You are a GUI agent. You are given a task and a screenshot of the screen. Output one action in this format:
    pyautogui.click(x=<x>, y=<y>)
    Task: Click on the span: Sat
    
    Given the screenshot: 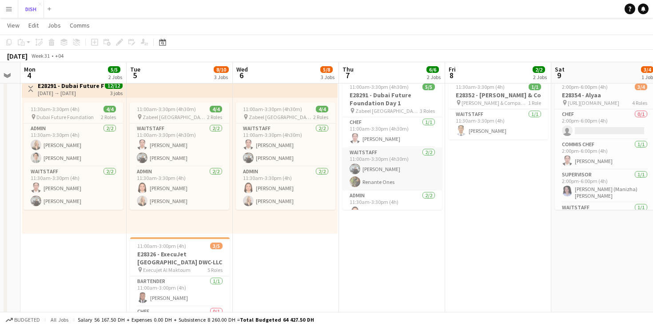 What is the action you would take?
    pyautogui.click(x=560, y=69)
    